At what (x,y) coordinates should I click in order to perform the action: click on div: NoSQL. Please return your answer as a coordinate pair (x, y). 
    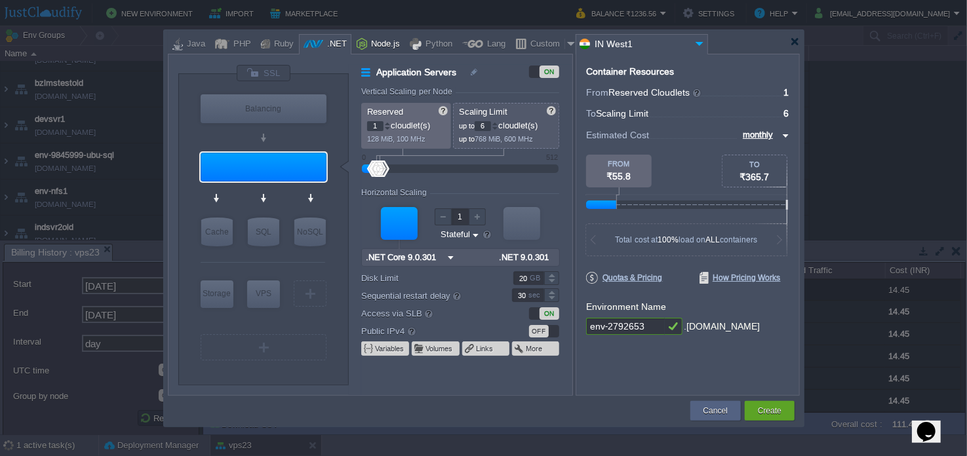
    Looking at the image, I should click on (310, 232).